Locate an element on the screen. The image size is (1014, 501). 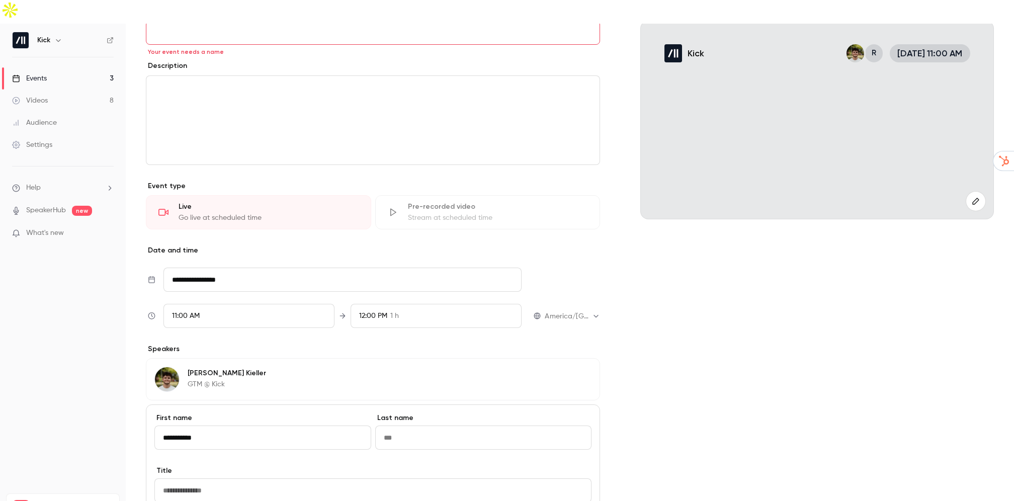
div: Stream at scheduled time is located at coordinates (498, 218).